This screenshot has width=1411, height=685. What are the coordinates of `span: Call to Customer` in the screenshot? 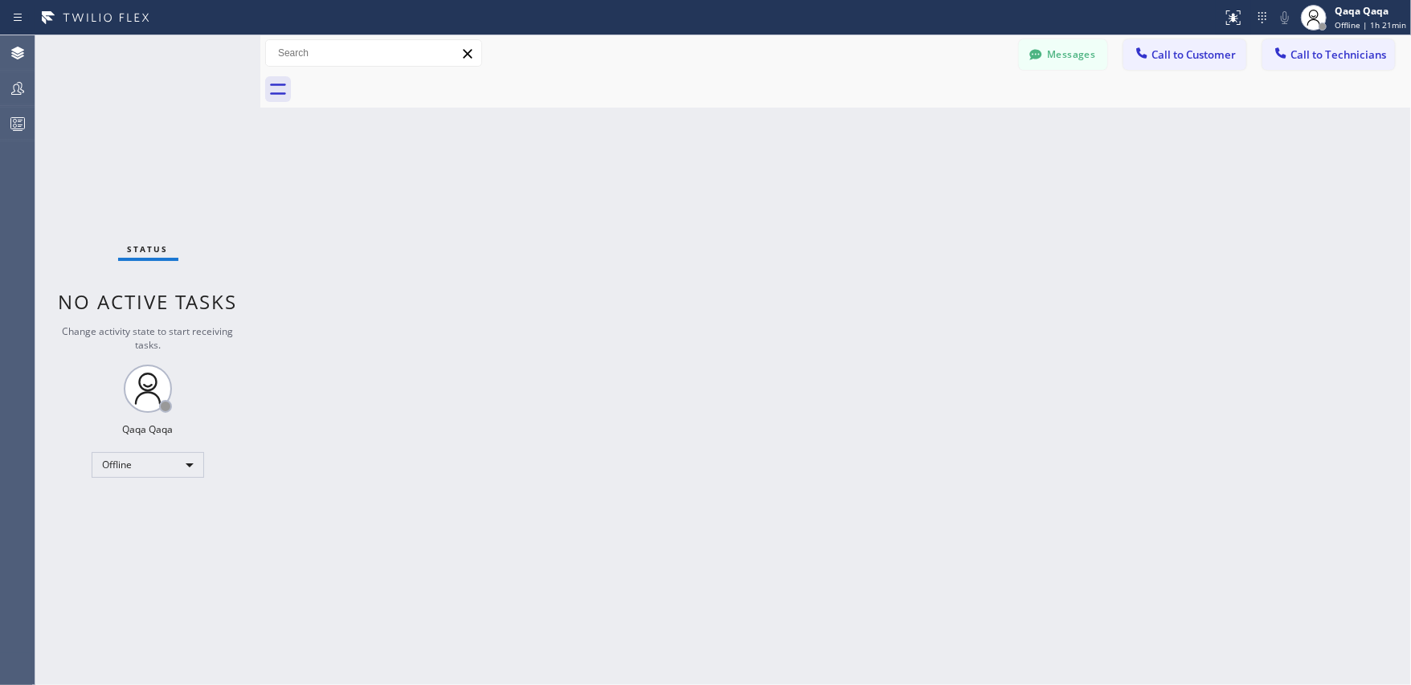 It's located at (1193, 55).